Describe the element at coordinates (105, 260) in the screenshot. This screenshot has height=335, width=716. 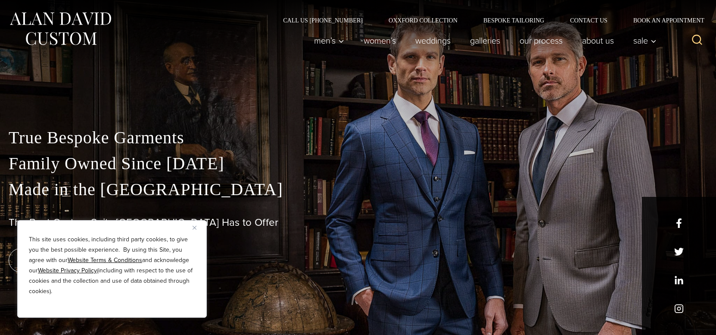
I see `u: Website Terms & Conditions` at that location.